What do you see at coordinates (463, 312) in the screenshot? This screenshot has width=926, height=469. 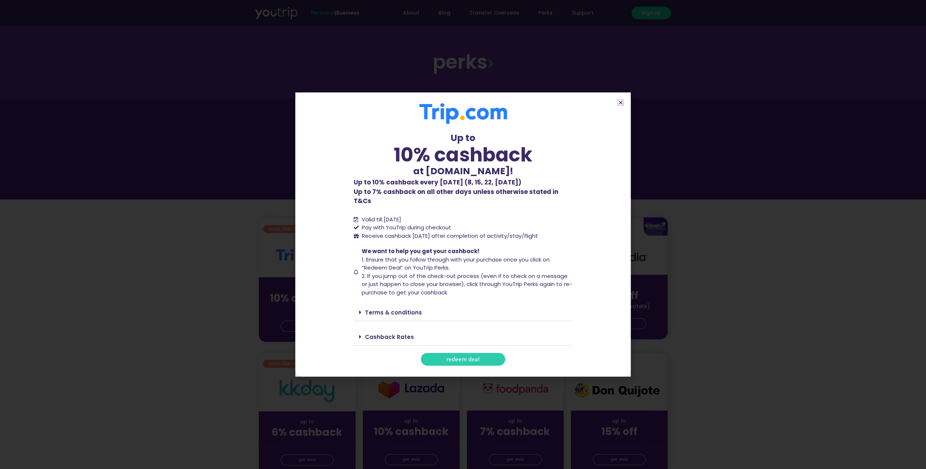 I see `div: Terms & conditions` at bounding box center [463, 312].